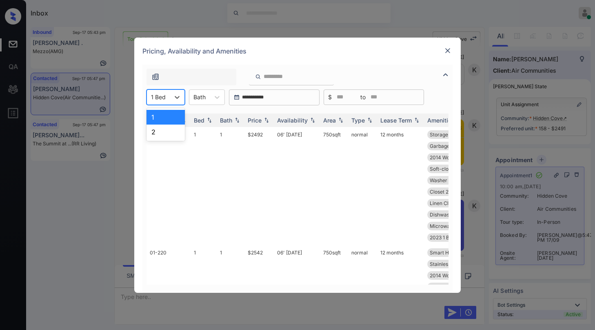 The height and width of the screenshot is (330, 595). Describe the element at coordinates (449, 264) in the screenshot. I see `span: Stainless Steel...` at that location.